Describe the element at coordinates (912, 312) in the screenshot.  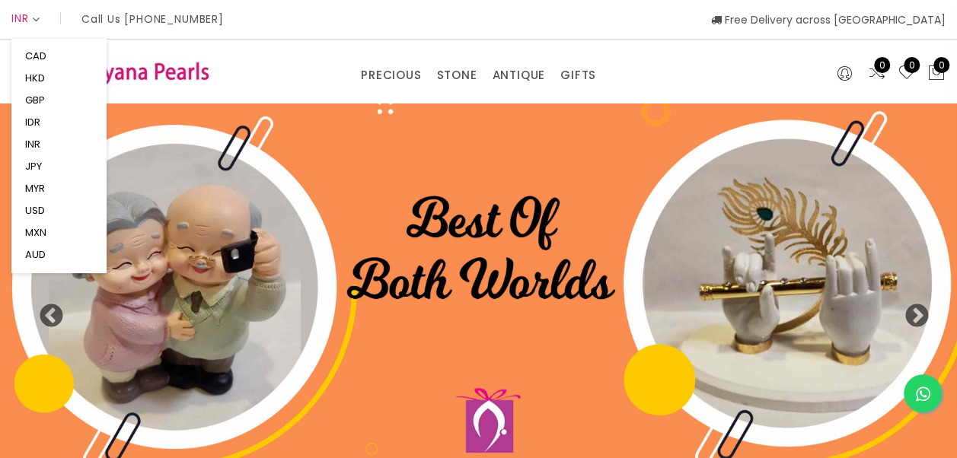
I see `button: Next` at that location.